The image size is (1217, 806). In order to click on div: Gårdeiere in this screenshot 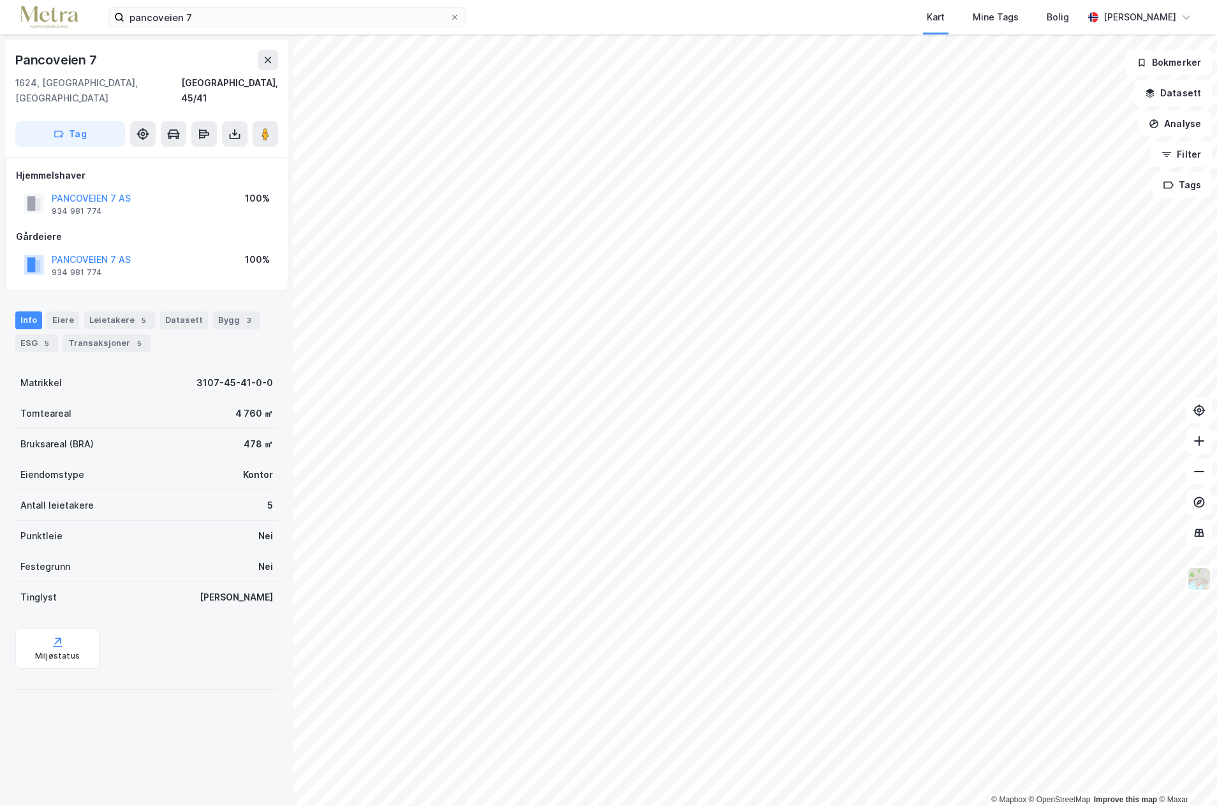, I will do `click(147, 237)`.